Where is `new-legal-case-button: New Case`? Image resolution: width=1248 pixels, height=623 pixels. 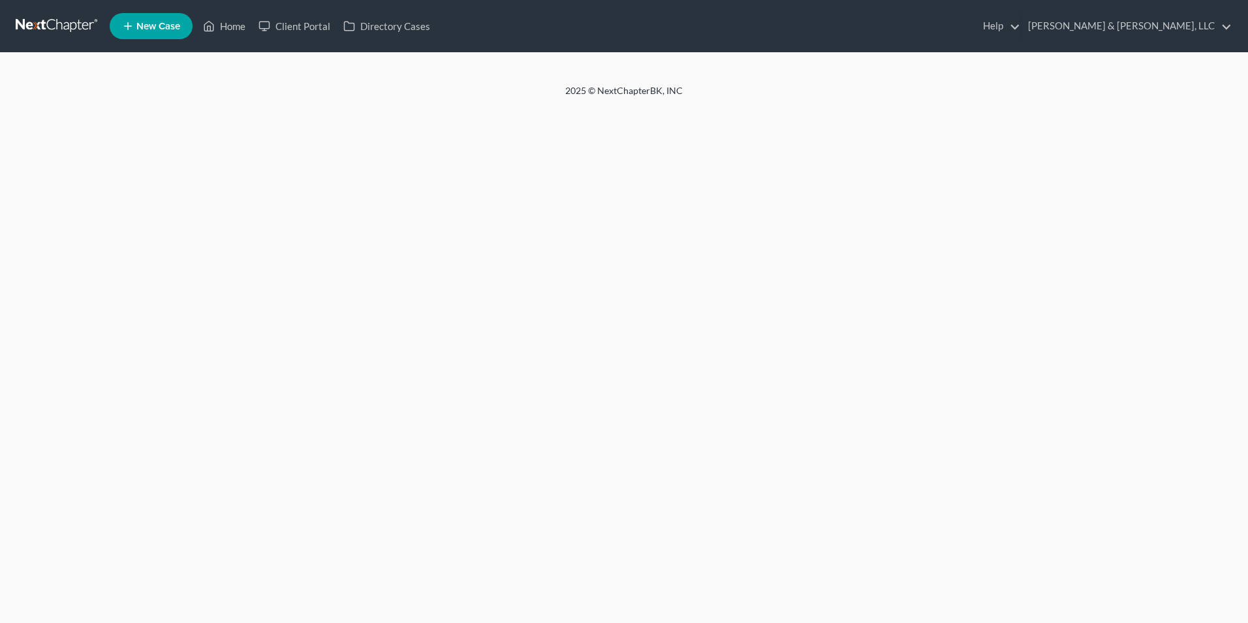 new-legal-case-button: New Case is located at coordinates (151, 26).